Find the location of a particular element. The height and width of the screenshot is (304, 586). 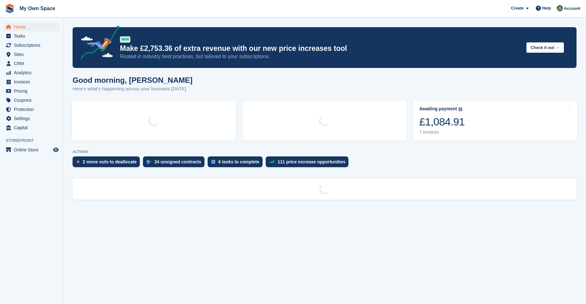

span: Analytics is located at coordinates (33, 73).